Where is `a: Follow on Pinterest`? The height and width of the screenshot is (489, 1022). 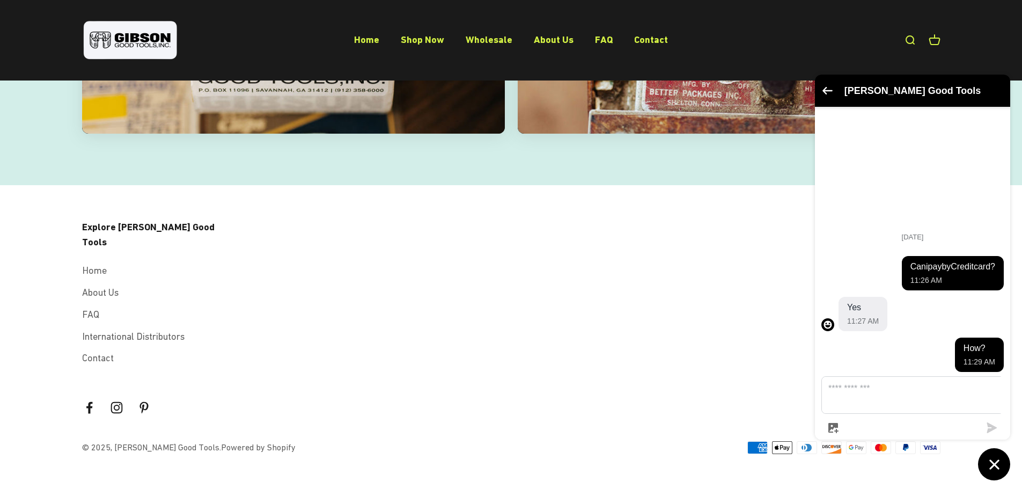 a: Follow on Pinterest is located at coordinates (144, 407).